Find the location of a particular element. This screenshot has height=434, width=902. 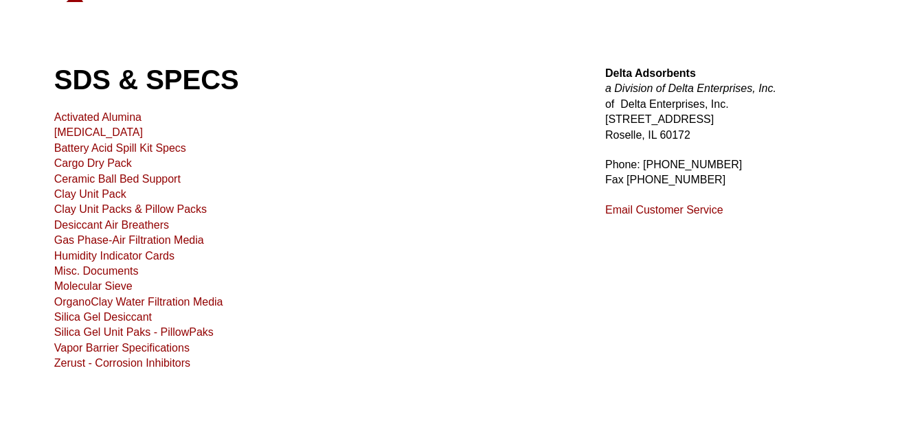

a: Silica Gel Unit Paks - PillowPaks is located at coordinates (134, 332).